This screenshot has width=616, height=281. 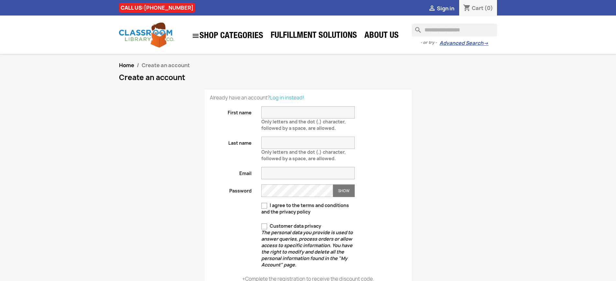 What do you see at coordinates (415, 27) in the screenshot?
I see `i: search` at bounding box center [415, 27].